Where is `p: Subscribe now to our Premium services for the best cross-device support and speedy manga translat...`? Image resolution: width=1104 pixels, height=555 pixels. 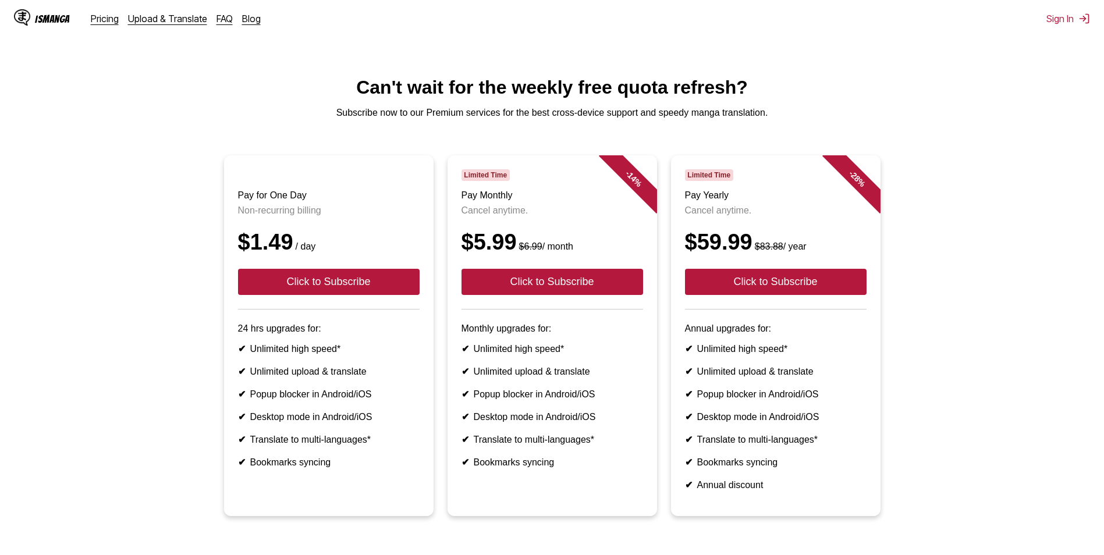 p: Subscribe now to our Premium services for the best cross-device support and speedy manga translat... is located at coordinates (551, 113).